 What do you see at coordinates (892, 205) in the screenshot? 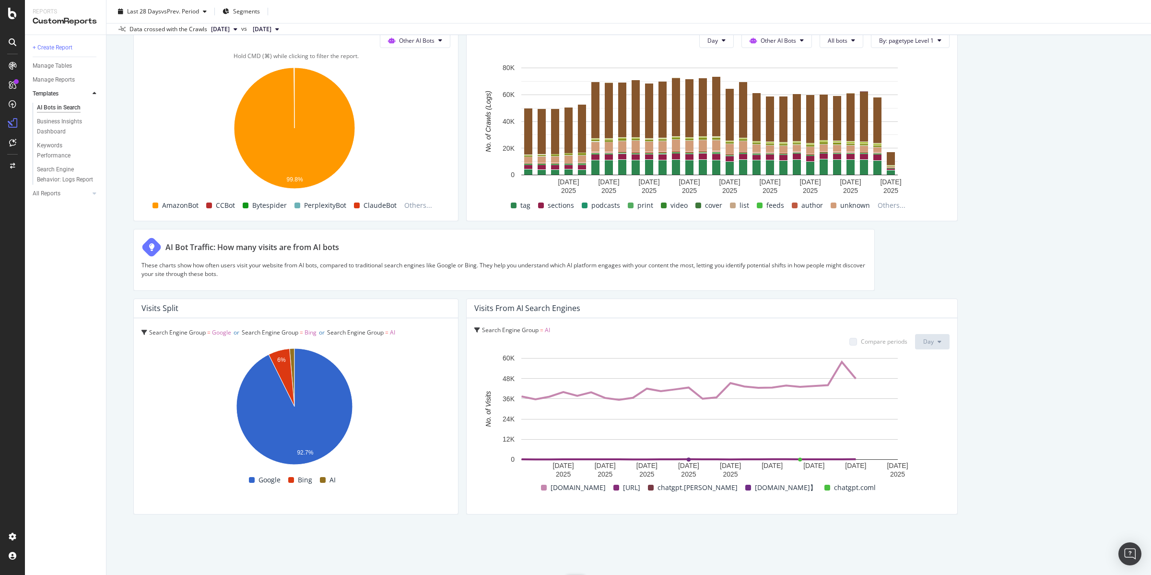
I see `span: Others...` at bounding box center [892, 205].